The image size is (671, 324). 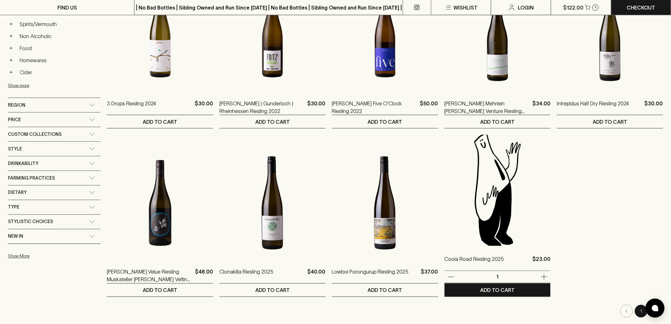 I want to click on img: Blackhearts & Sparrows Man, so click(x=498, y=190).